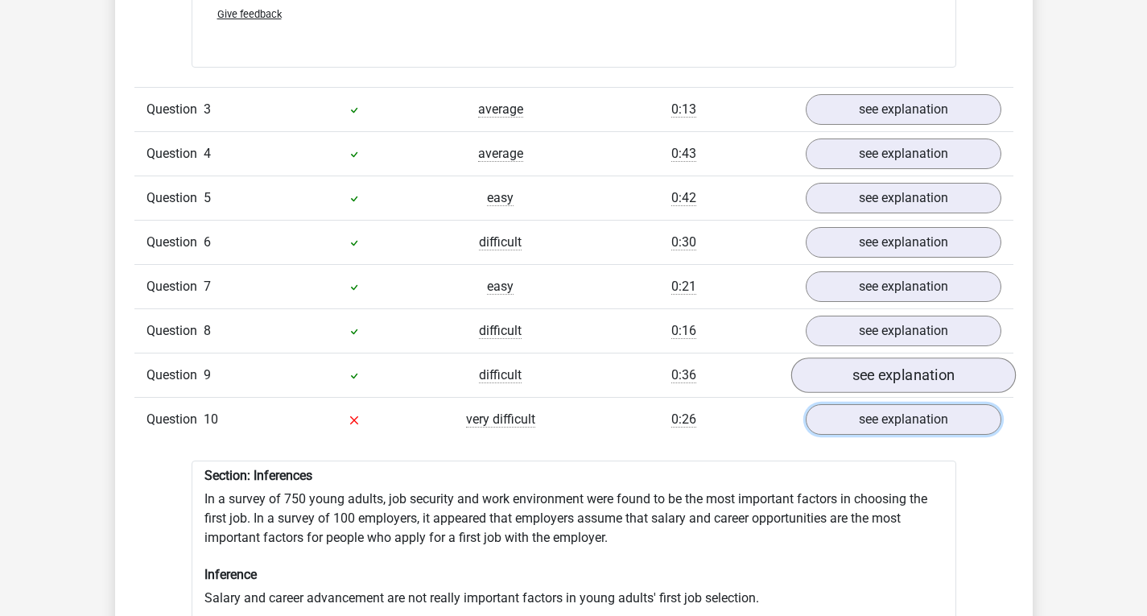  What do you see at coordinates (683, 154) in the screenshot?
I see `span: 0:43` at bounding box center [683, 154].